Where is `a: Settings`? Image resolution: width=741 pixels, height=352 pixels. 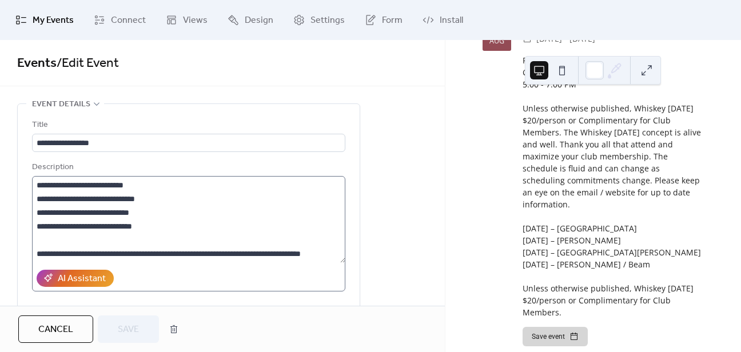
a: Settings is located at coordinates (319, 20).